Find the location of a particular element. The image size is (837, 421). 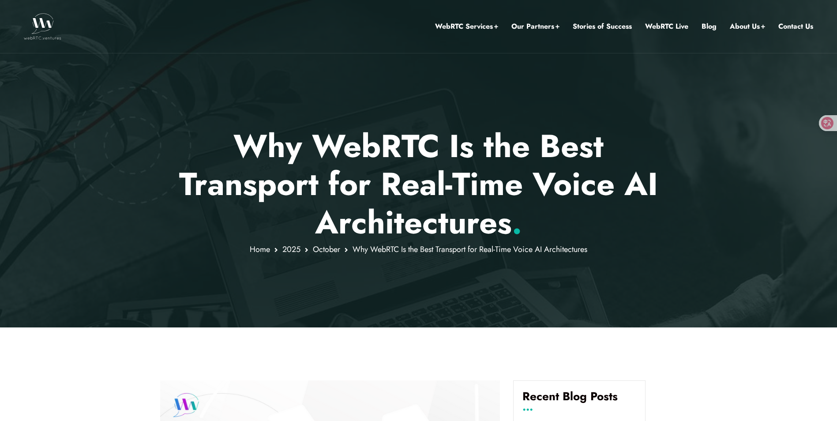

a: Blog is located at coordinates (709, 26).